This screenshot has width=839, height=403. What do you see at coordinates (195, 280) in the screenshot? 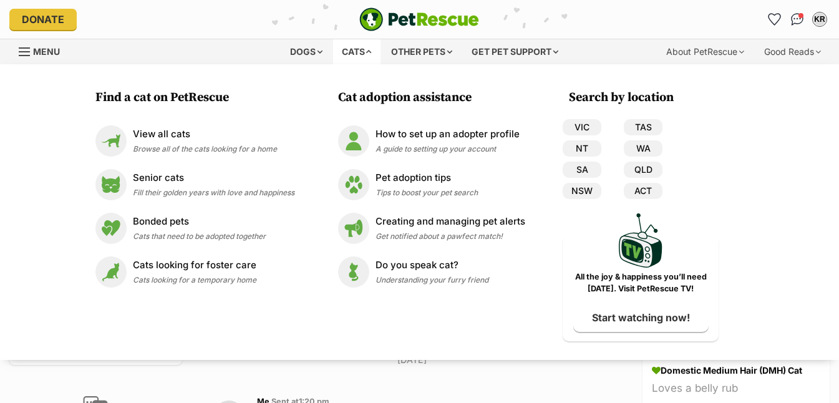
I see `span: Cats looking for a temporary home` at bounding box center [195, 280].